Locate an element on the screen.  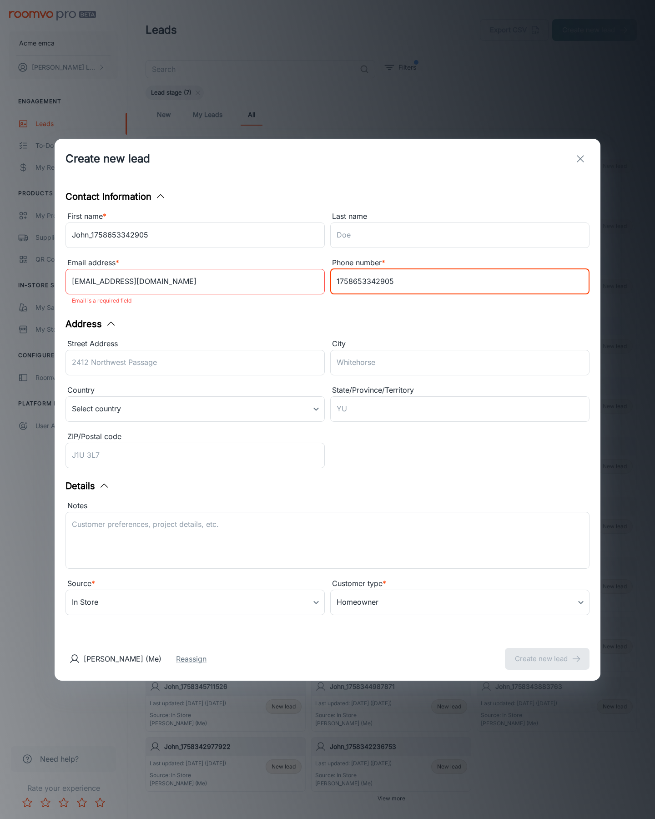
div: Select country is located at coordinates (195, 409).